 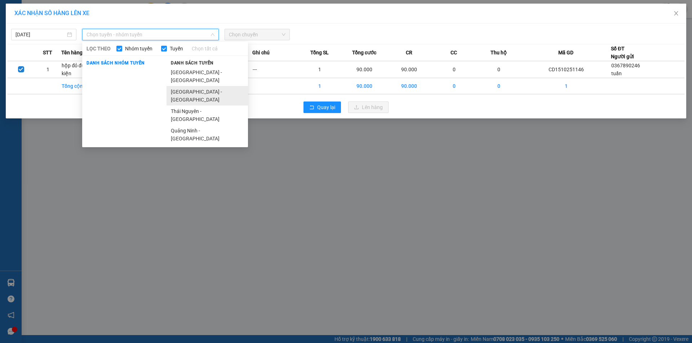 I want to click on span: CC, so click(x=454, y=53).